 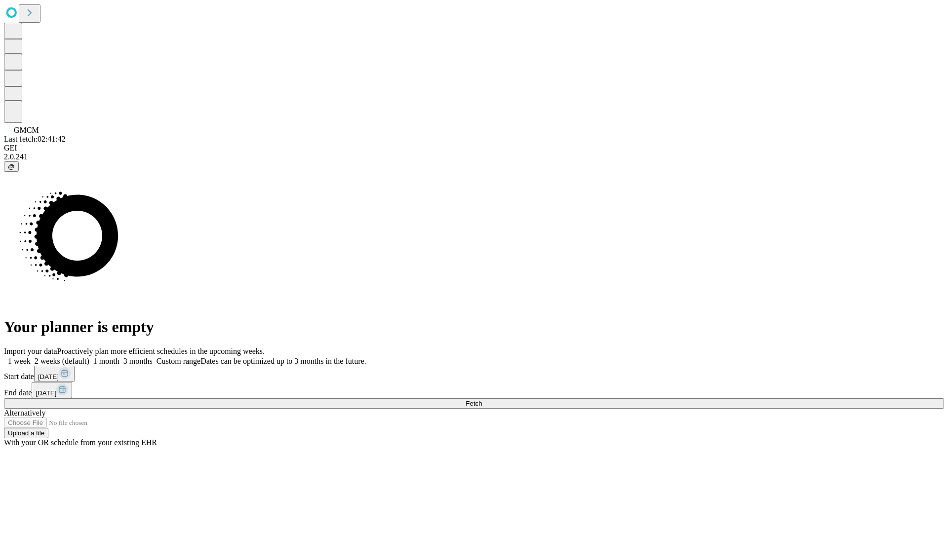 What do you see at coordinates (474, 403) in the screenshot?
I see `span: Fetch` at bounding box center [474, 403].